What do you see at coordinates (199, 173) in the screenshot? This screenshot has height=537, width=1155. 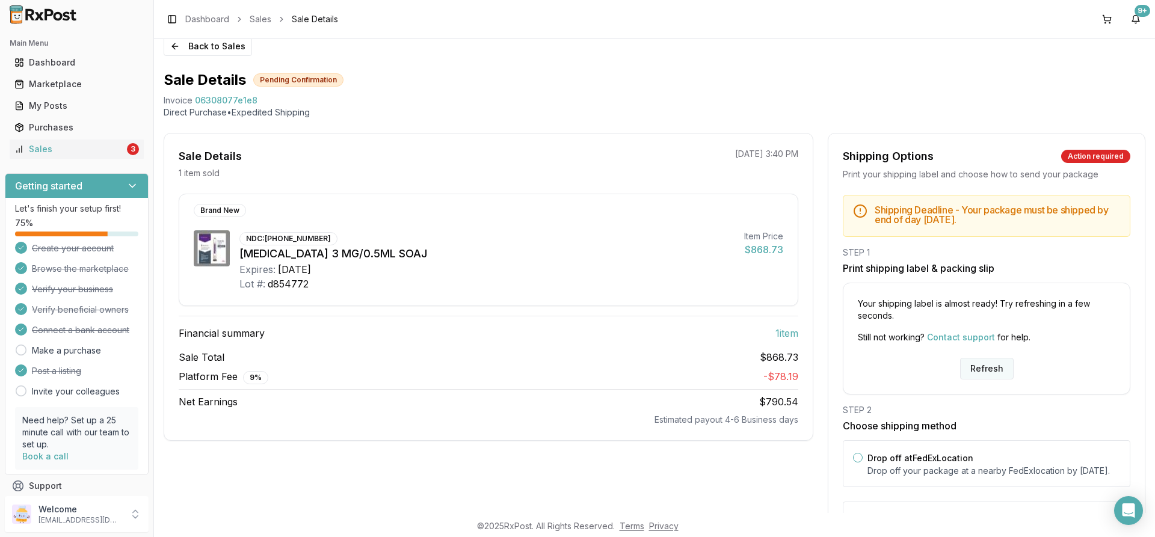 I see `p: 1 item sold` at bounding box center [199, 173].